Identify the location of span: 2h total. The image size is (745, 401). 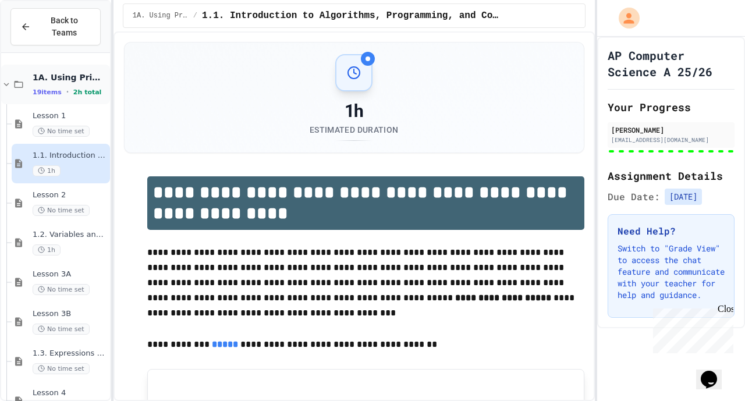
(87, 92).